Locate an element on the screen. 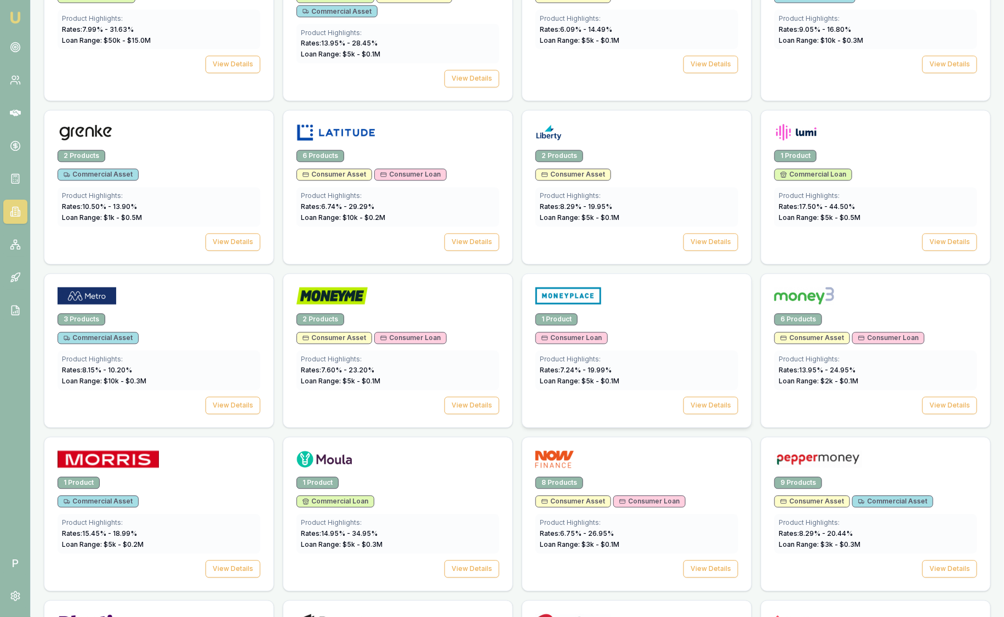 The height and width of the screenshot is (617, 1004). img: Metro Finance logo is located at coordinates (87, 296).